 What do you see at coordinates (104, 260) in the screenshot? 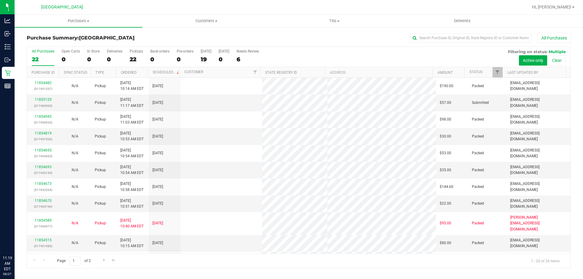
I see `a: Go to the next page` at bounding box center [104, 260].